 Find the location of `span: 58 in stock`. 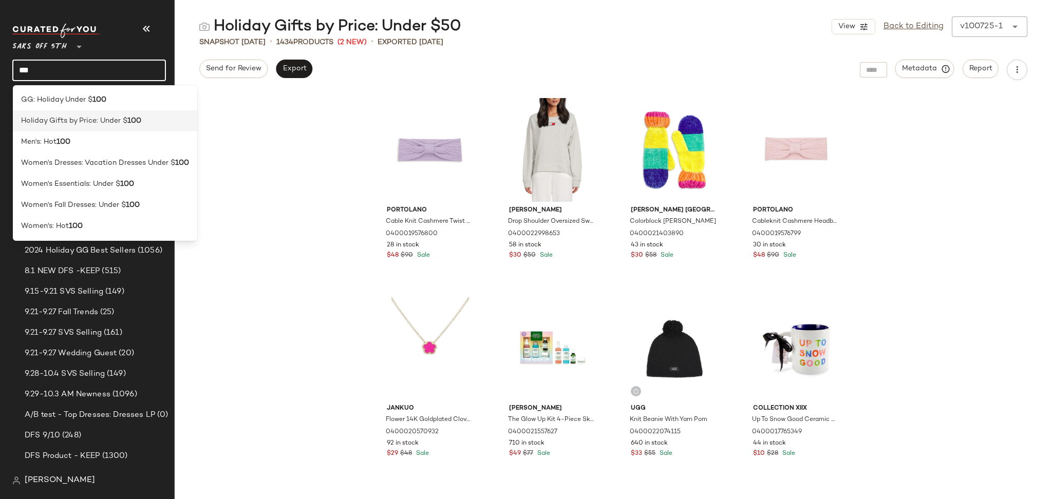

span: 58 in stock is located at coordinates (525, 246).